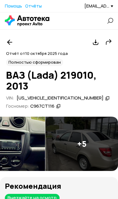 The width and height of the screenshot is (118, 199). What do you see at coordinates (34, 63) in the screenshot?
I see `div: Полностью сформирован` at bounding box center [34, 63].